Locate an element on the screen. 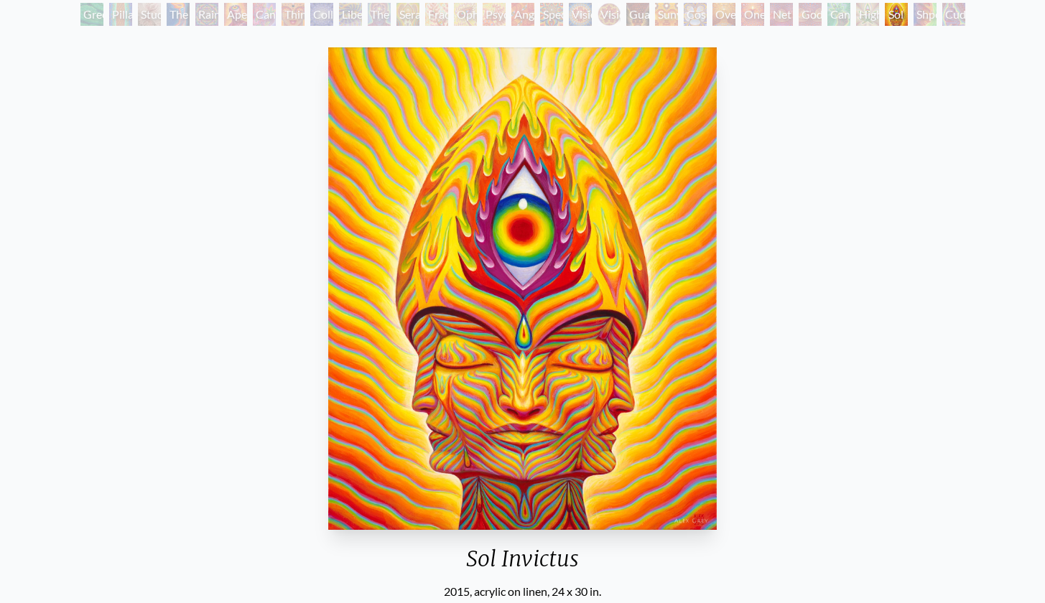 This screenshot has width=1045, height=603. div: Cuddle is located at coordinates (954, 14).